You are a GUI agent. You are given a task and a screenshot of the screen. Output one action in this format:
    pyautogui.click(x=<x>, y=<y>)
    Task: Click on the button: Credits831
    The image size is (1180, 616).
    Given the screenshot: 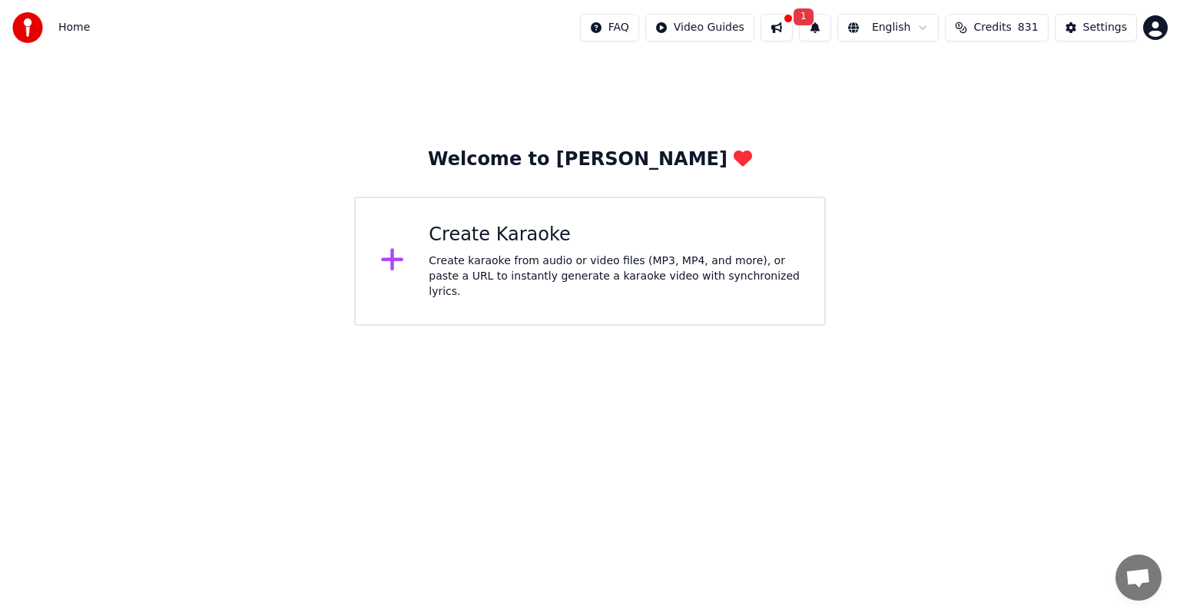 What is the action you would take?
    pyautogui.click(x=997, y=28)
    